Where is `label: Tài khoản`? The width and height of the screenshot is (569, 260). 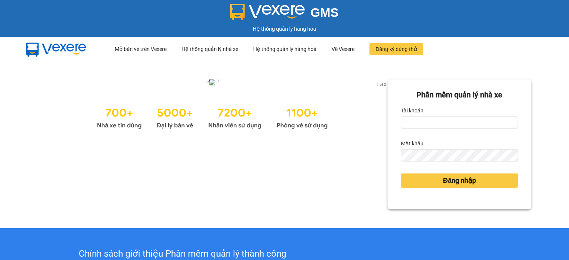 label: Tài khoản is located at coordinates (412, 111).